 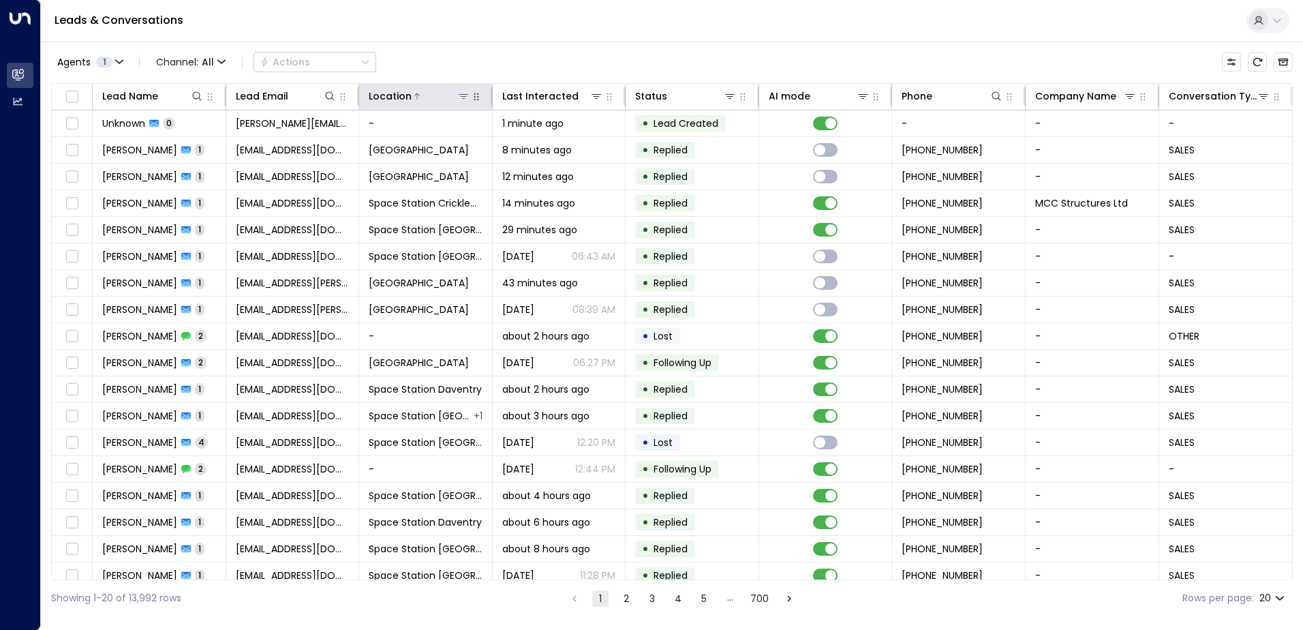 What do you see at coordinates (140, 309) in the screenshot?
I see `span: Kirstin Walling` at bounding box center [140, 309].